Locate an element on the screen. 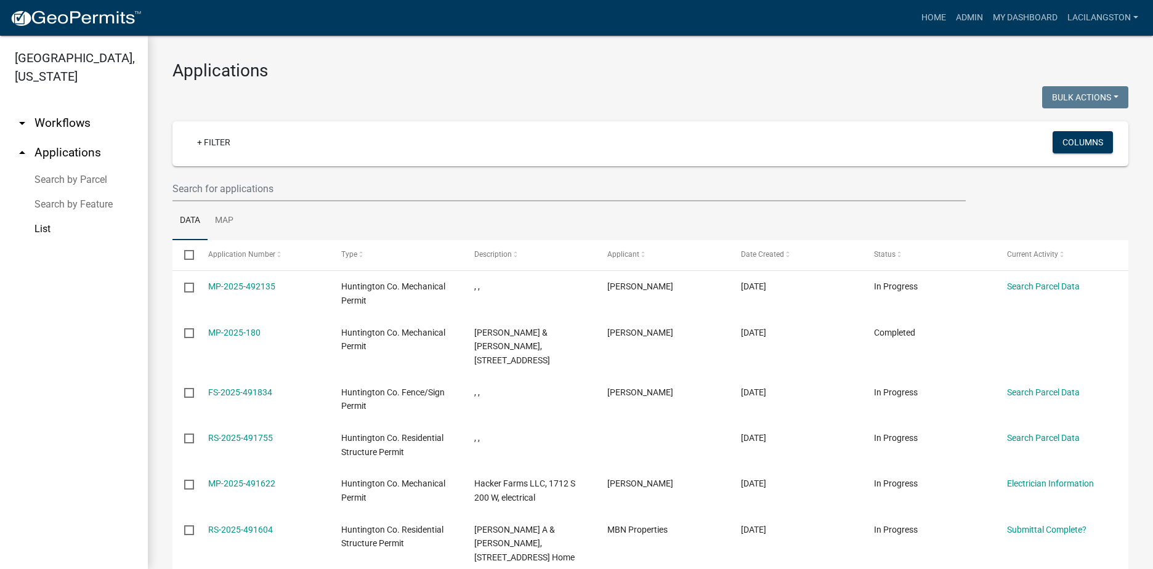 The height and width of the screenshot is (569, 1153). span: Completed is located at coordinates (894, 333).